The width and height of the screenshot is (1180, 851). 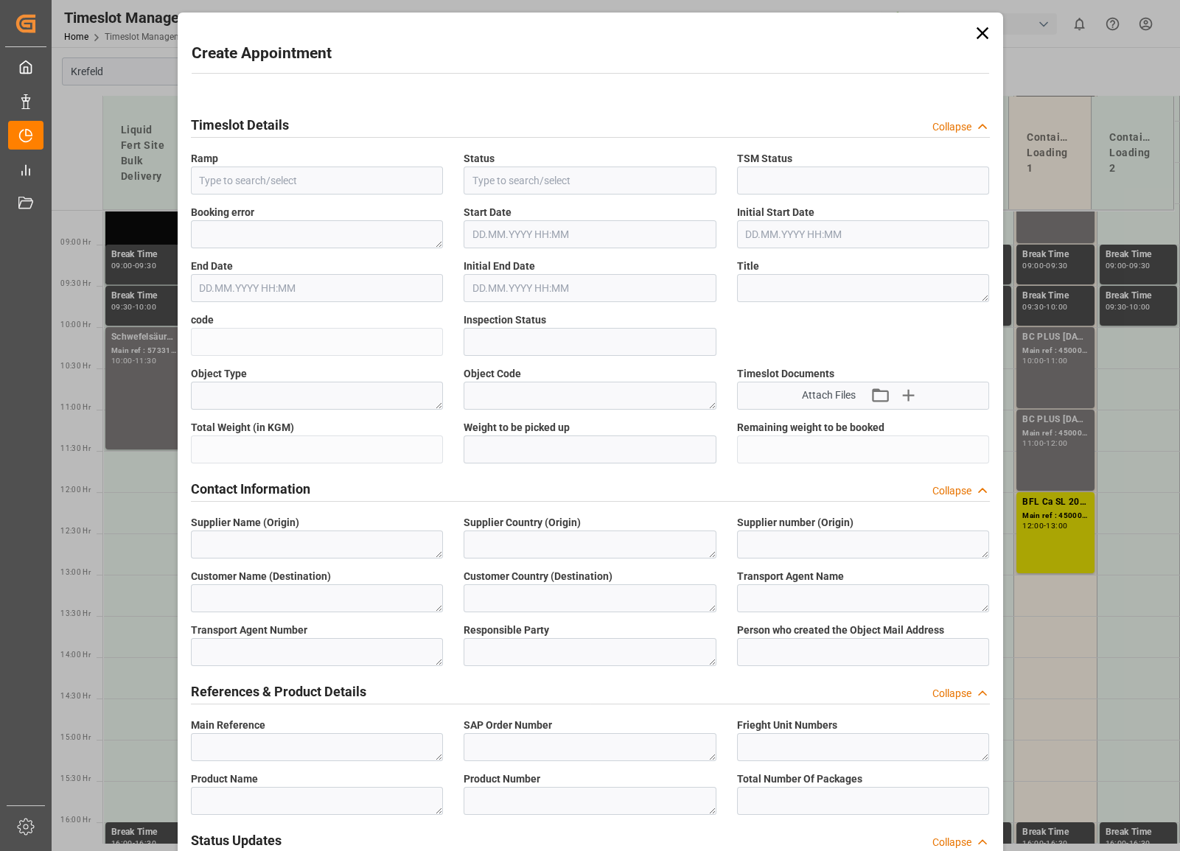 I want to click on span: Initial End Date, so click(x=499, y=266).